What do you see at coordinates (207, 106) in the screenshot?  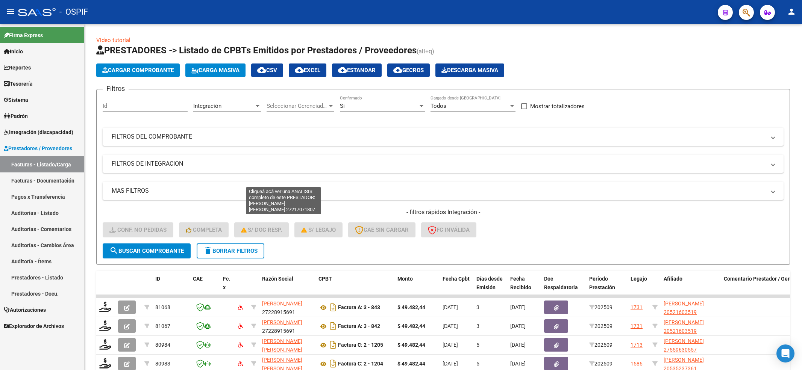 I see `span: Integración` at bounding box center [207, 106].